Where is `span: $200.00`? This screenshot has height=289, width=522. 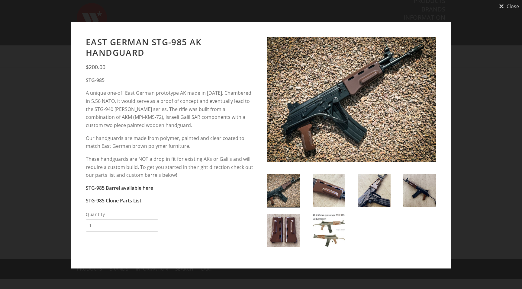 span: $200.00 is located at coordinates (95, 67).